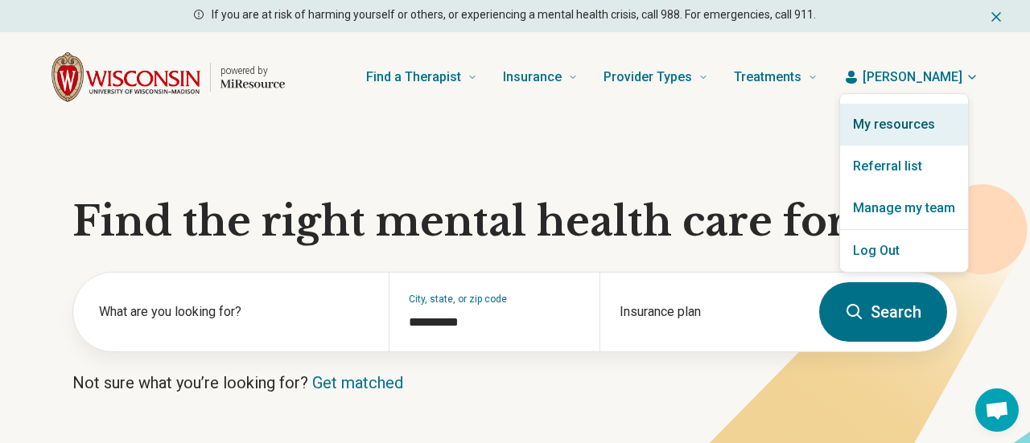 Image resolution: width=1030 pixels, height=443 pixels. I want to click on button: Log Out, so click(903, 251).